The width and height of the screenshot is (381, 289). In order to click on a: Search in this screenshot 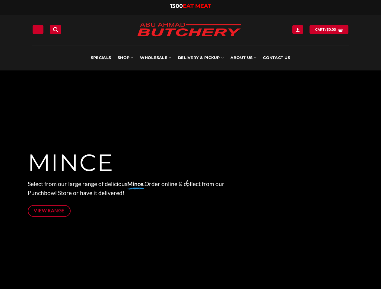, I will do `click(55, 29)`.